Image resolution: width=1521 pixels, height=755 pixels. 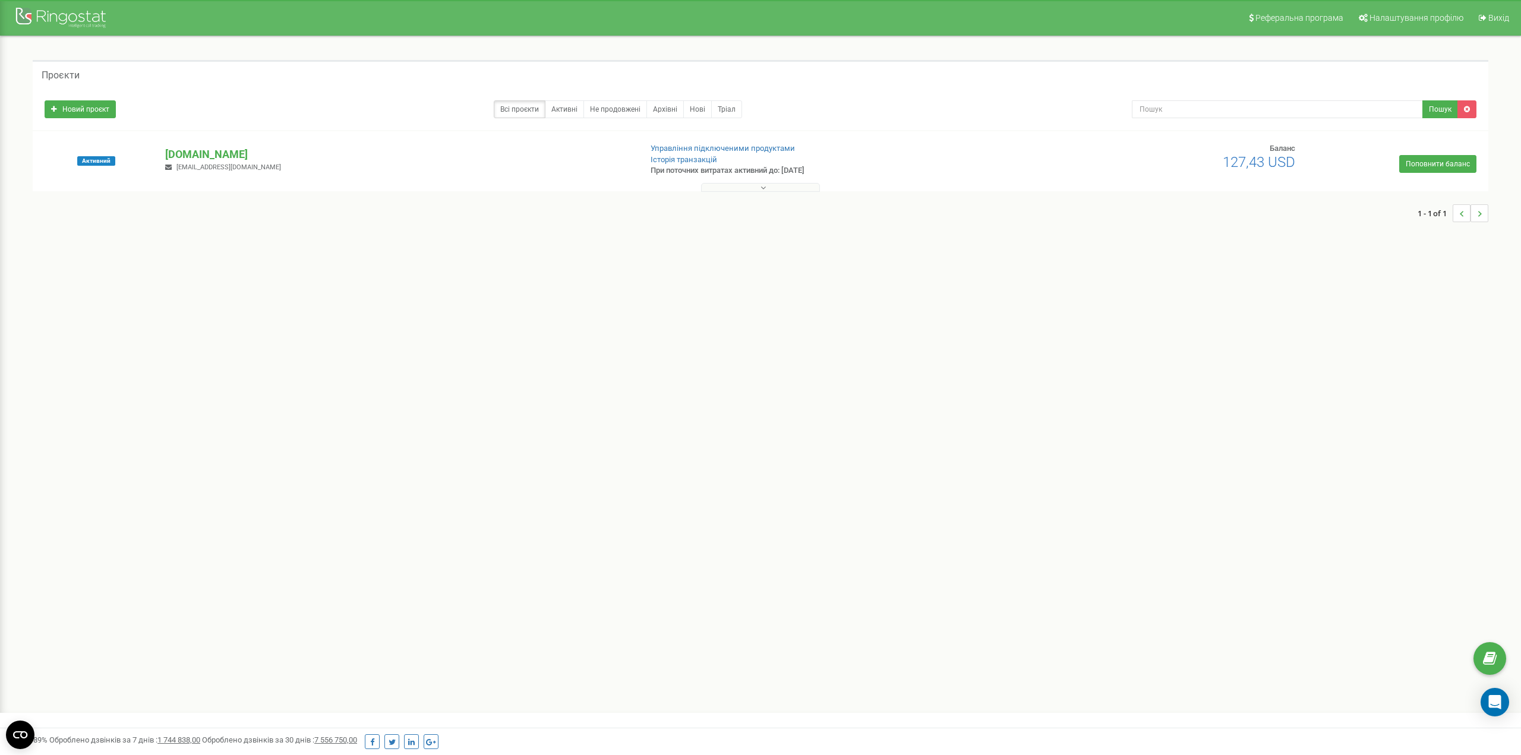 I want to click on h5: Проєкти, so click(x=61, y=75).